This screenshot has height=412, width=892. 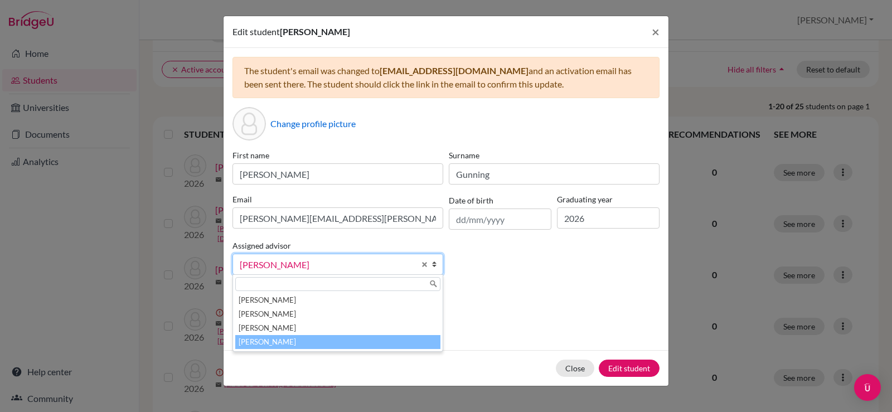 I want to click on div: Profile picture, so click(x=249, y=124).